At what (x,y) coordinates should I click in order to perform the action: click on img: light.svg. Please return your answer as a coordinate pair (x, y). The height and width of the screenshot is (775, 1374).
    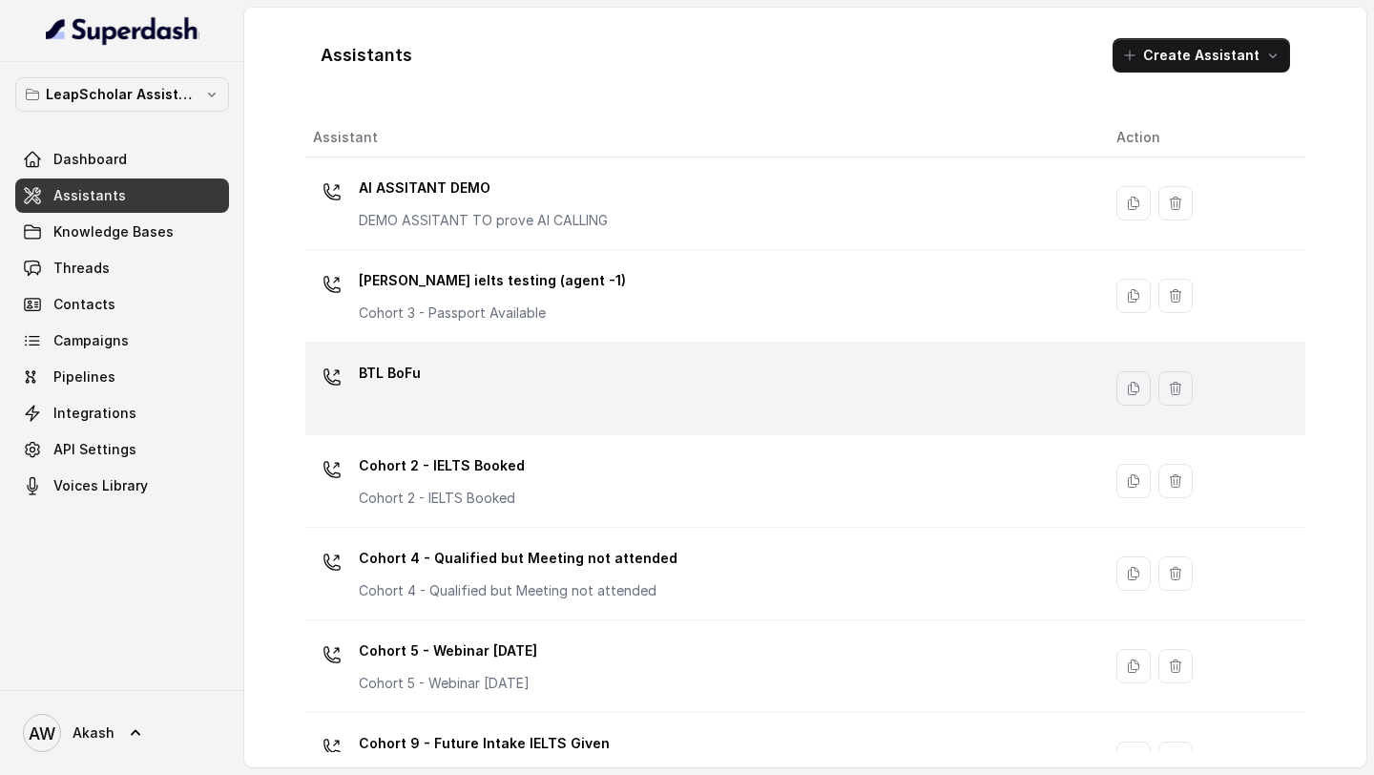
    Looking at the image, I should click on (122, 31).